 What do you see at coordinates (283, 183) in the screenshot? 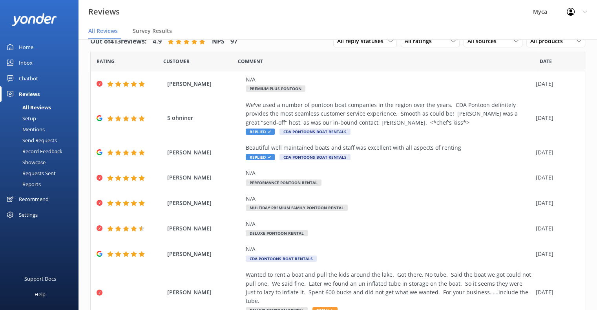
I see `span: Performance Pontoon Rental` at bounding box center [283, 183].